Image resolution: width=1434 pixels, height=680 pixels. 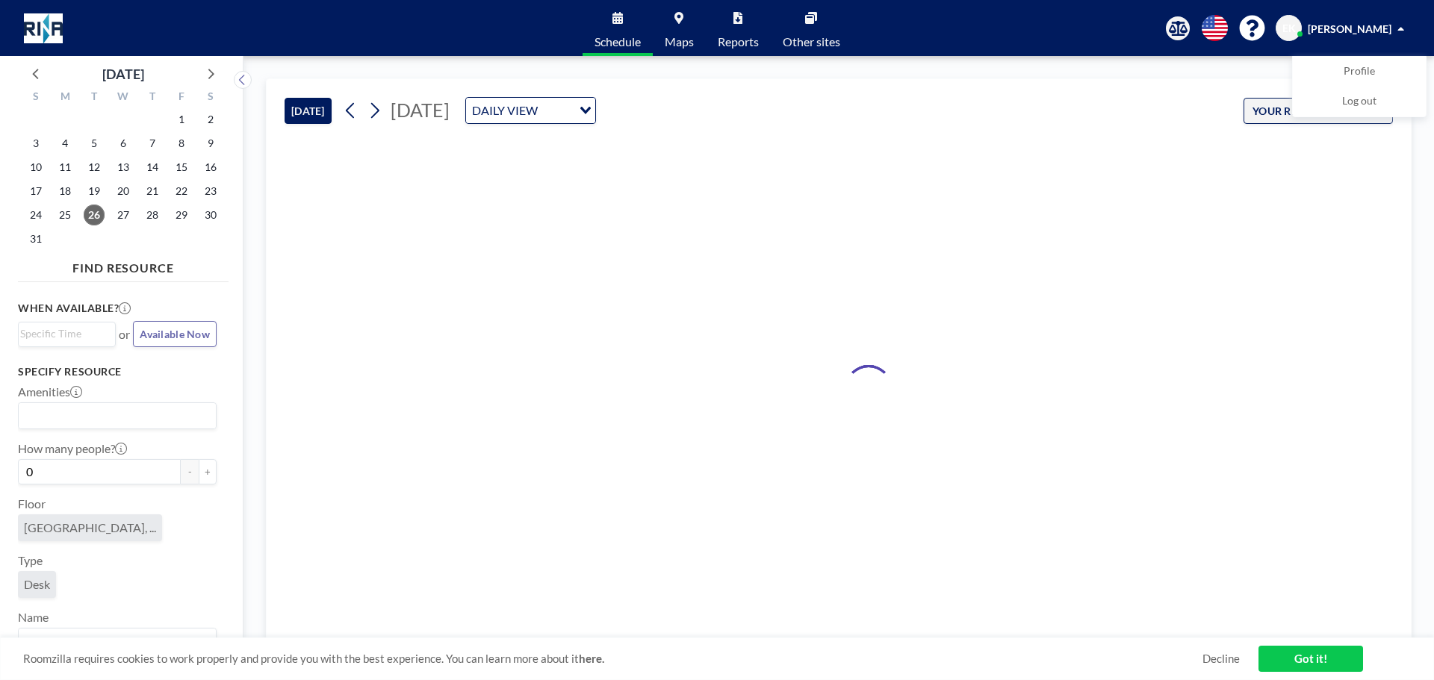 I want to click on span: Friday, August 15, 2025, so click(x=181, y=167).